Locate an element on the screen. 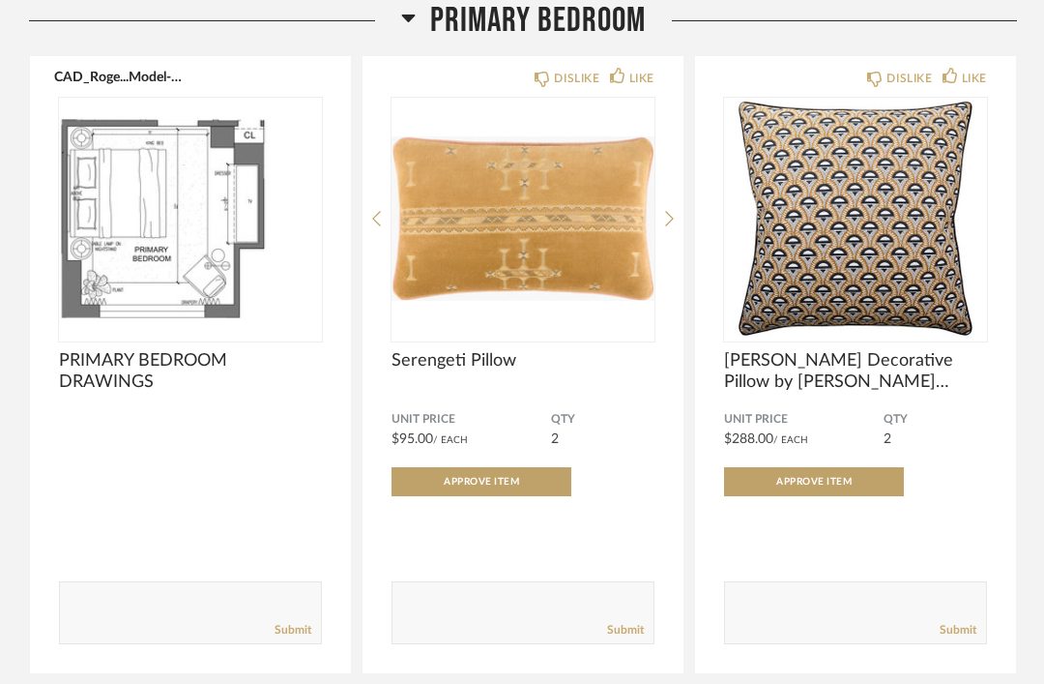 This screenshot has height=684, width=1044. span: $95.00 is located at coordinates (412, 439).